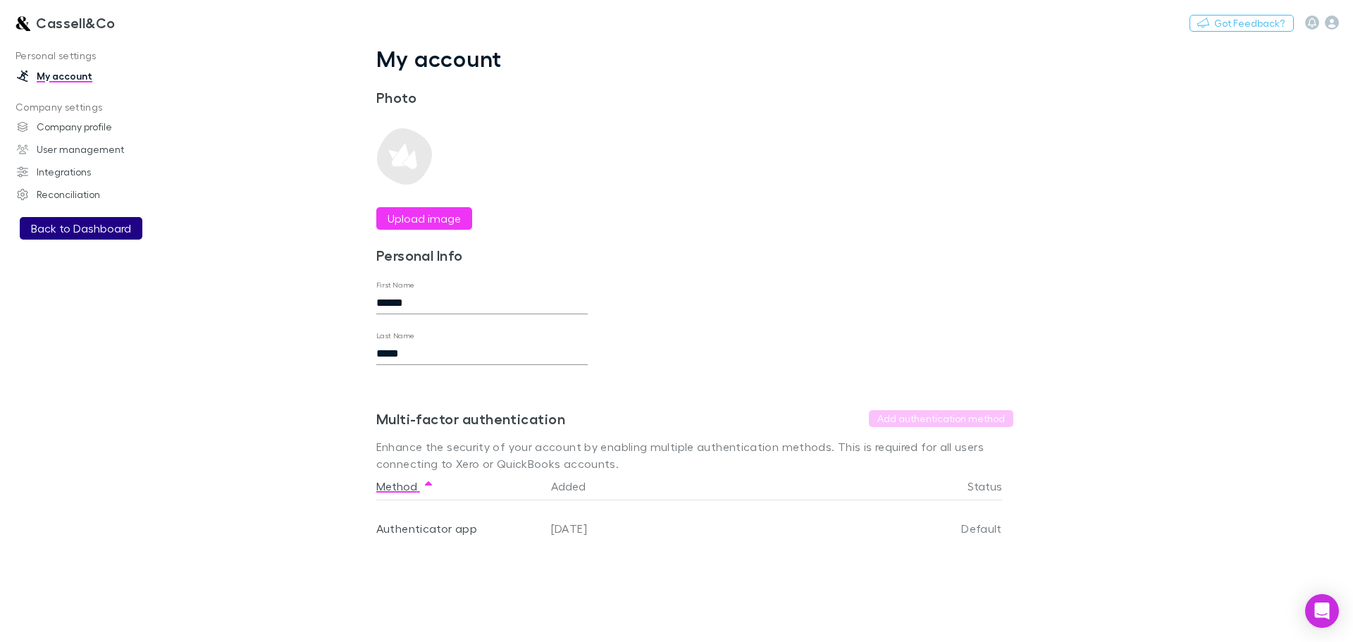 The width and height of the screenshot is (1353, 642). I want to click on h1: My account, so click(695, 58).